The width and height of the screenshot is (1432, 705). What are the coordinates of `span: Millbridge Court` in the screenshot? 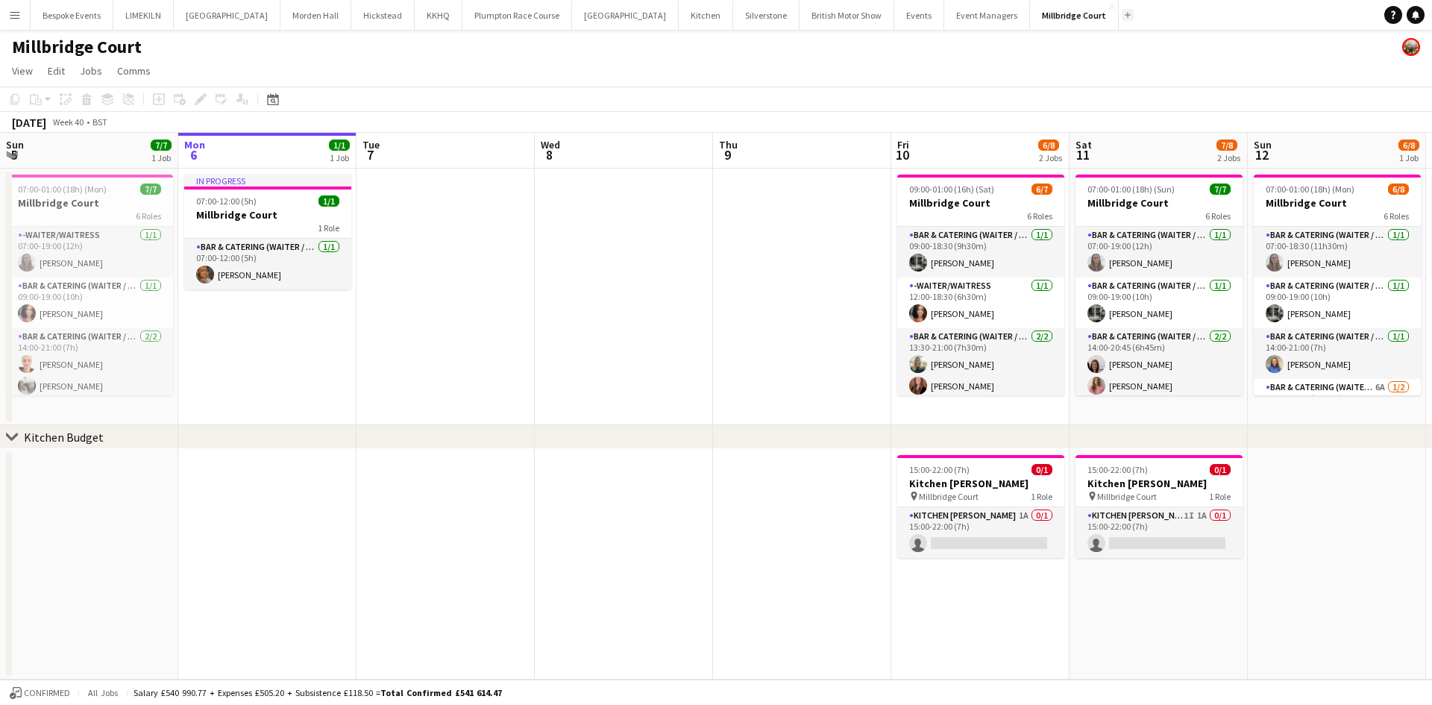 It's located at (1127, 496).